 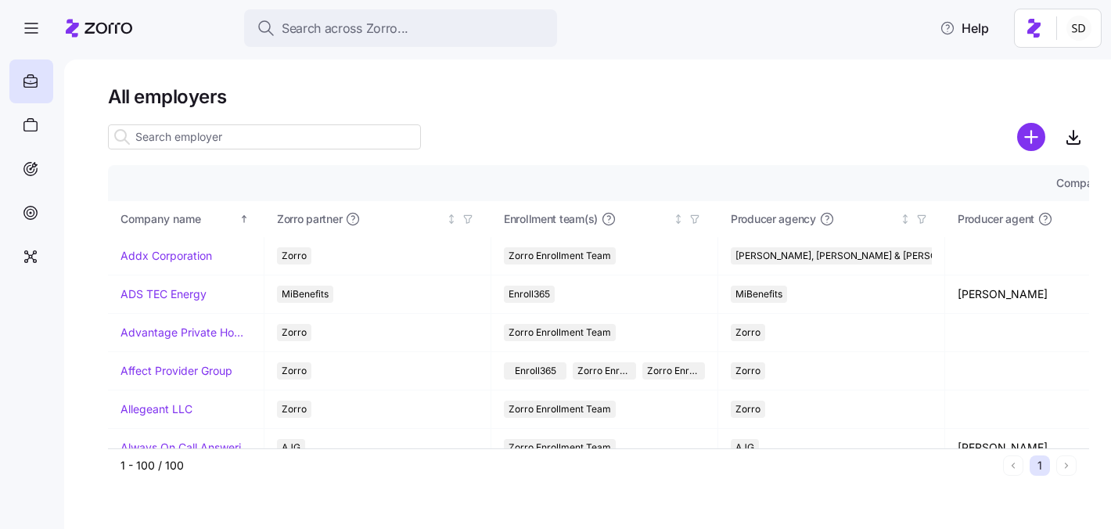 I want to click on div: 1 - 100 / 100, so click(x=559, y=466).